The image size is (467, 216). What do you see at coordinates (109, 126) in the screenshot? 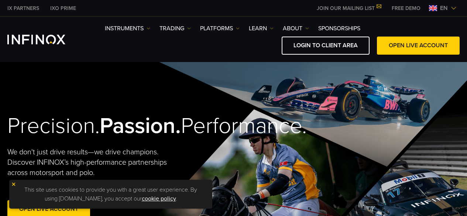
I see `h2: Precision. Performance.` at bounding box center [109, 126].